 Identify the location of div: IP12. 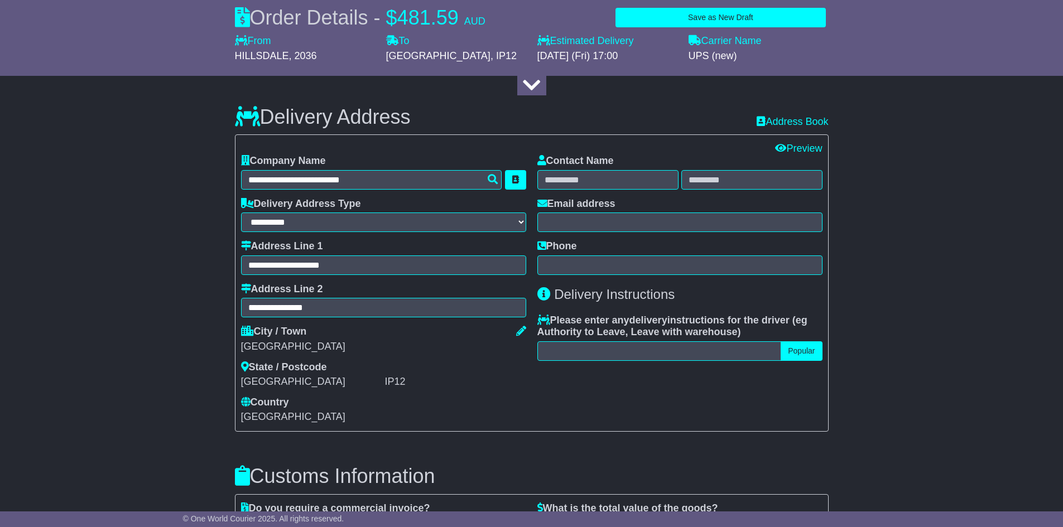
(455, 382).